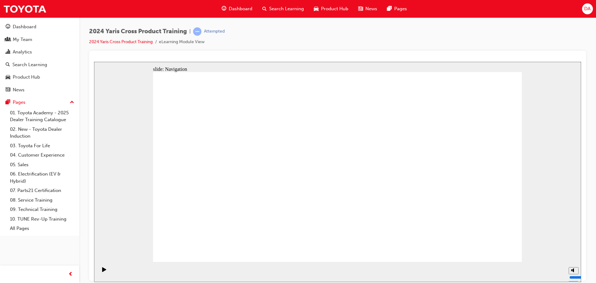  What do you see at coordinates (39, 90) in the screenshot?
I see `a: News` at bounding box center [39, 90].